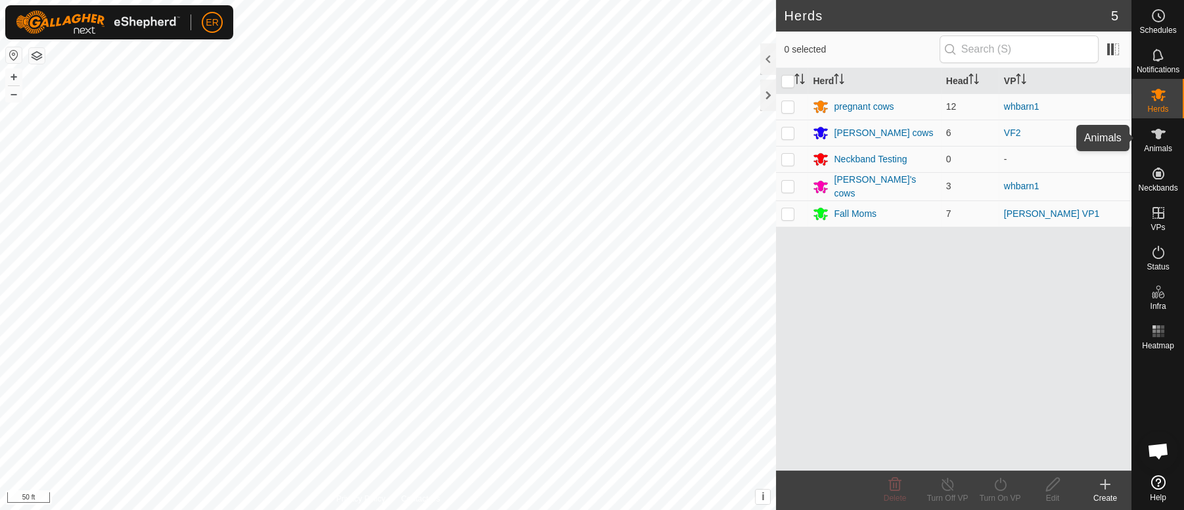  What do you see at coordinates (946, 16) in the screenshot?
I see `h2: Herds` at bounding box center [946, 16].